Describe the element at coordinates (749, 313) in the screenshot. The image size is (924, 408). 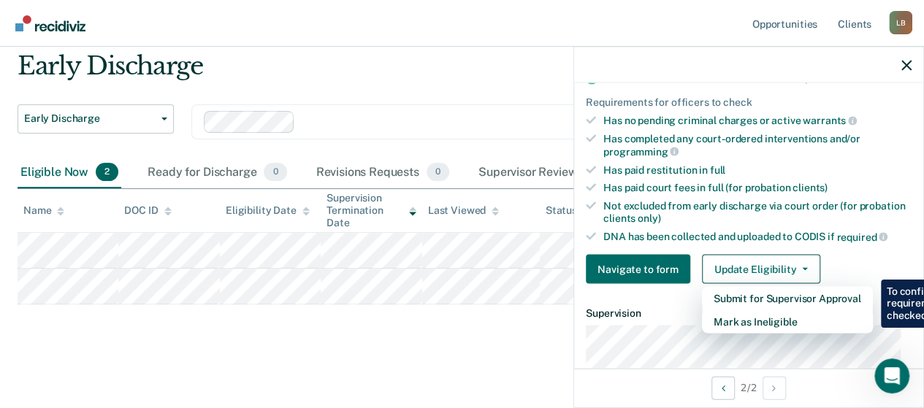
I see `dt: Supervision` at that location.